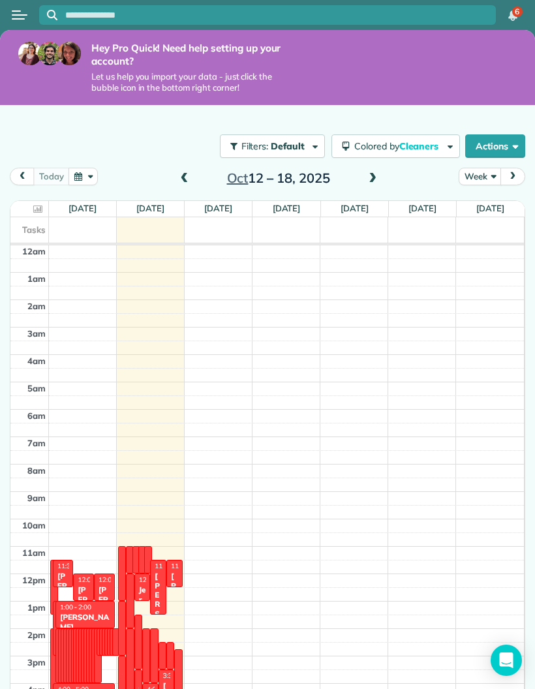  I want to click on button: Actions, so click(496, 146).